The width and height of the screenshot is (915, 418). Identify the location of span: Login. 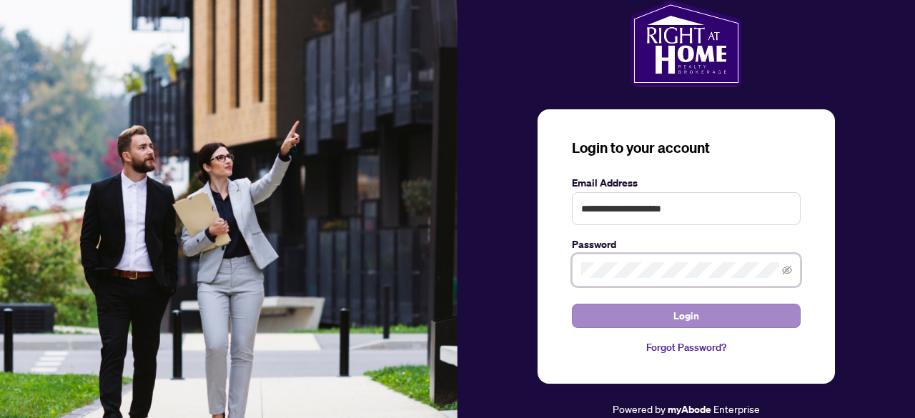
(687, 316).